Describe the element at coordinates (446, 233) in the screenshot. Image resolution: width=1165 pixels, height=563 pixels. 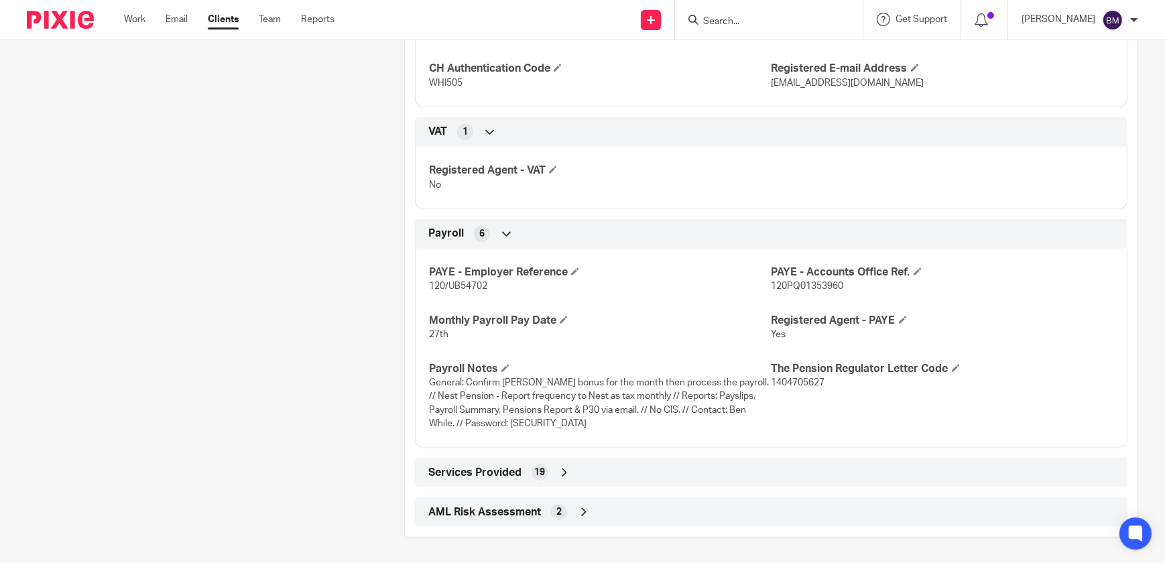
I see `span: Payroll` at that location.